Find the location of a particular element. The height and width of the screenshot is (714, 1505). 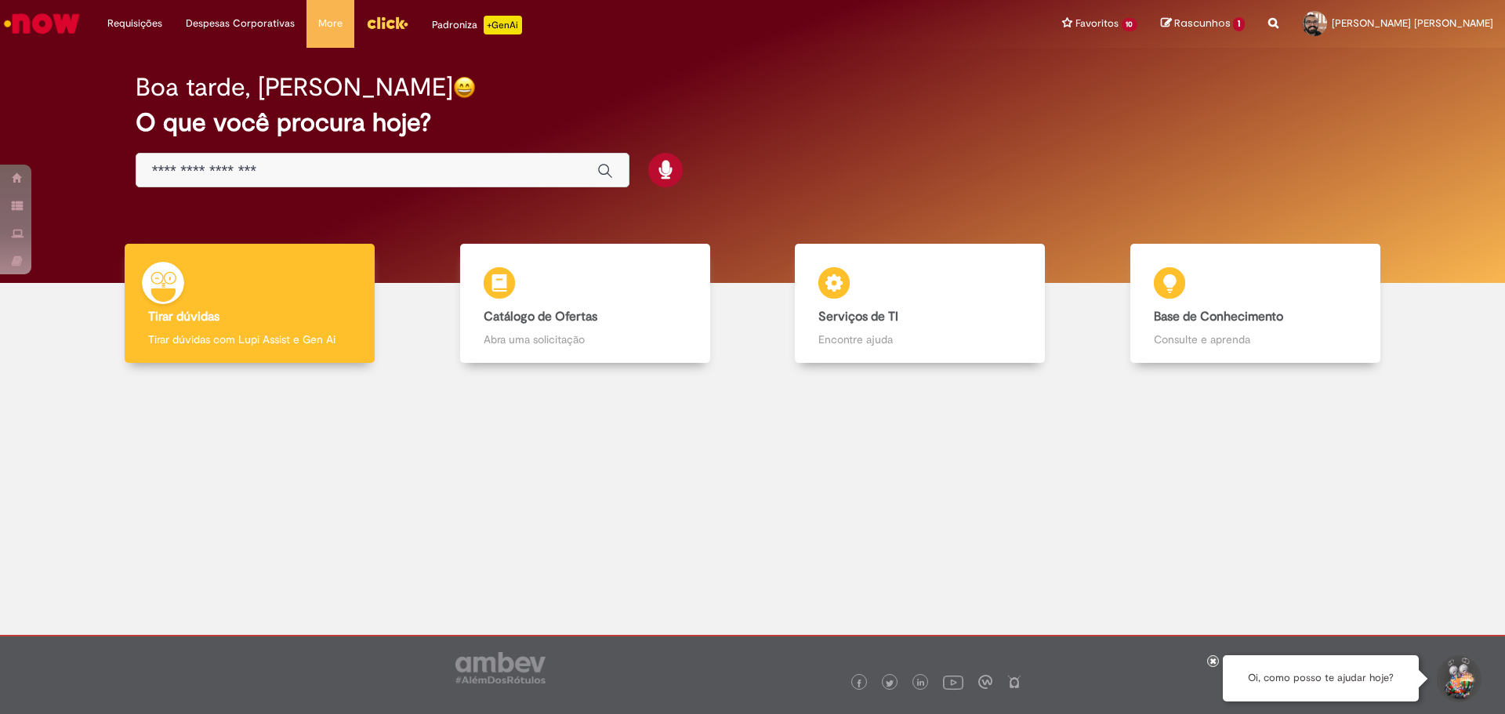

img: logo_footer_workplace.png is located at coordinates (985, 682).